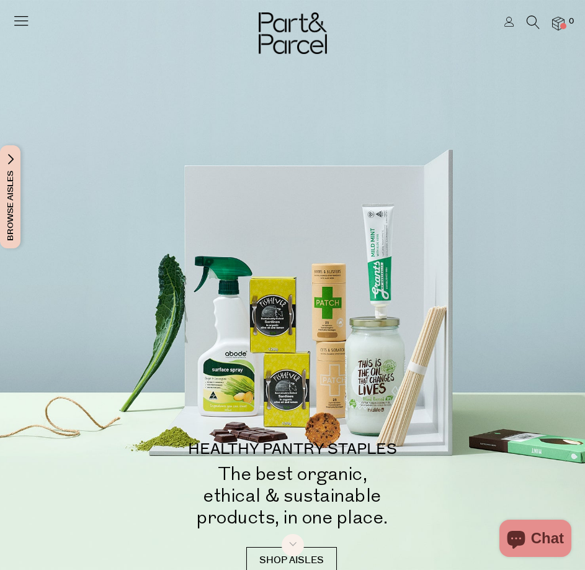  I want to click on span: Browse Aisles, so click(11, 197).